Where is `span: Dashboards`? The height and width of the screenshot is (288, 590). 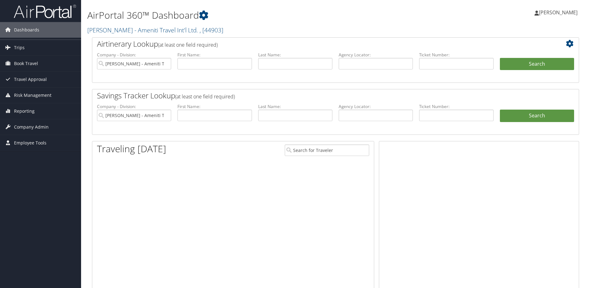
span: Dashboards is located at coordinates (27, 30).